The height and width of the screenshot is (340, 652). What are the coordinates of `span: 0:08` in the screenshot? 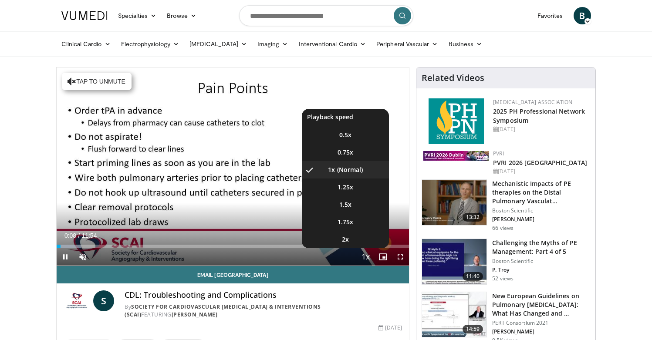 It's located at (70, 236).